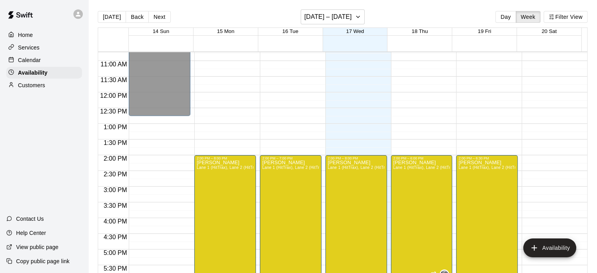 This screenshot has width=597, height=273. Describe the element at coordinates (290, 31) in the screenshot. I see `span: 16 Tue` at that location.